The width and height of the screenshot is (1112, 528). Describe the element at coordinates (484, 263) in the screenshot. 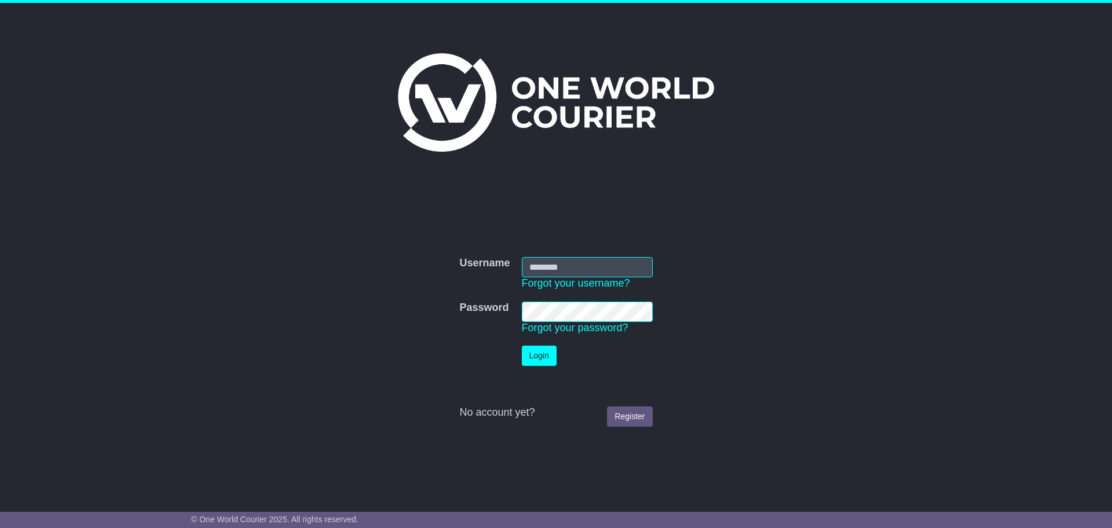

I see `label: Username` at that location.